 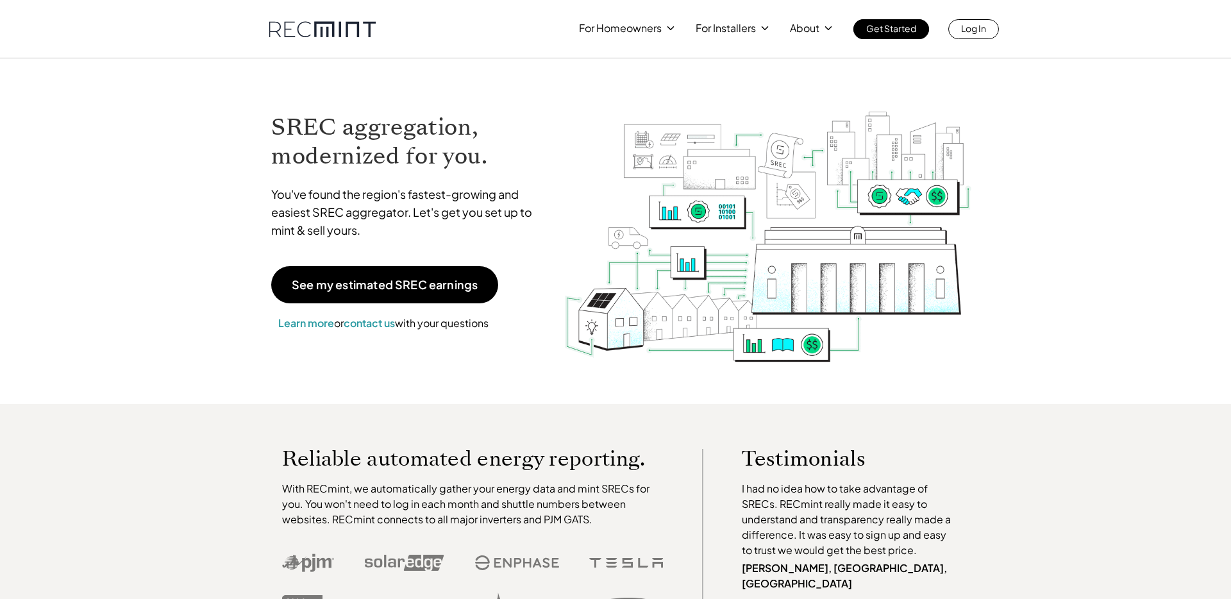 I want to click on a: Get Started, so click(x=891, y=29).